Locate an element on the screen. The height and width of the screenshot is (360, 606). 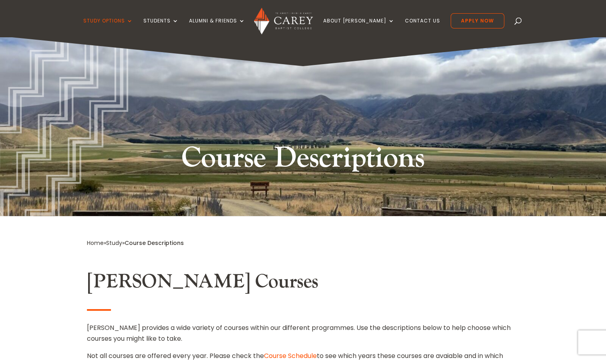
a: Home is located at coordinates (95, 243).